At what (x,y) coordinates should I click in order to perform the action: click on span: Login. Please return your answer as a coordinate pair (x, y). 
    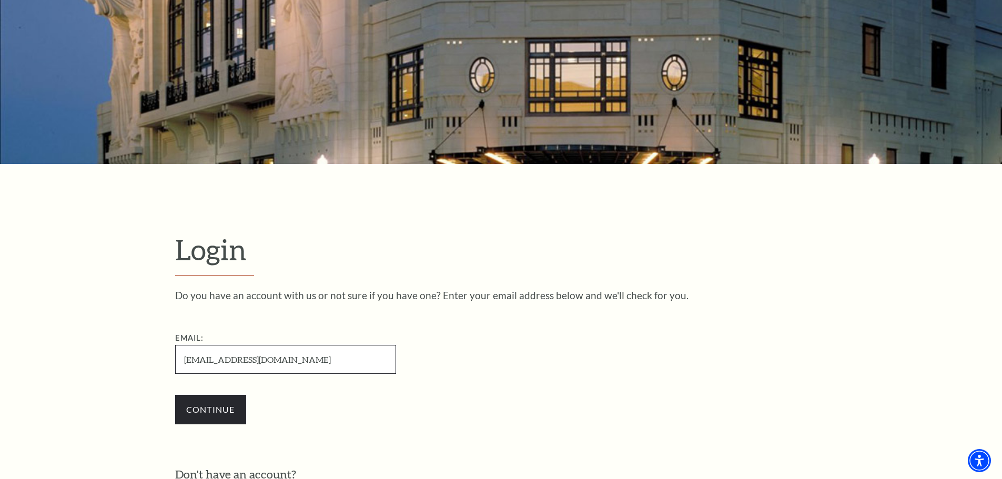
    Looking at the image, I should click on (211, 249).